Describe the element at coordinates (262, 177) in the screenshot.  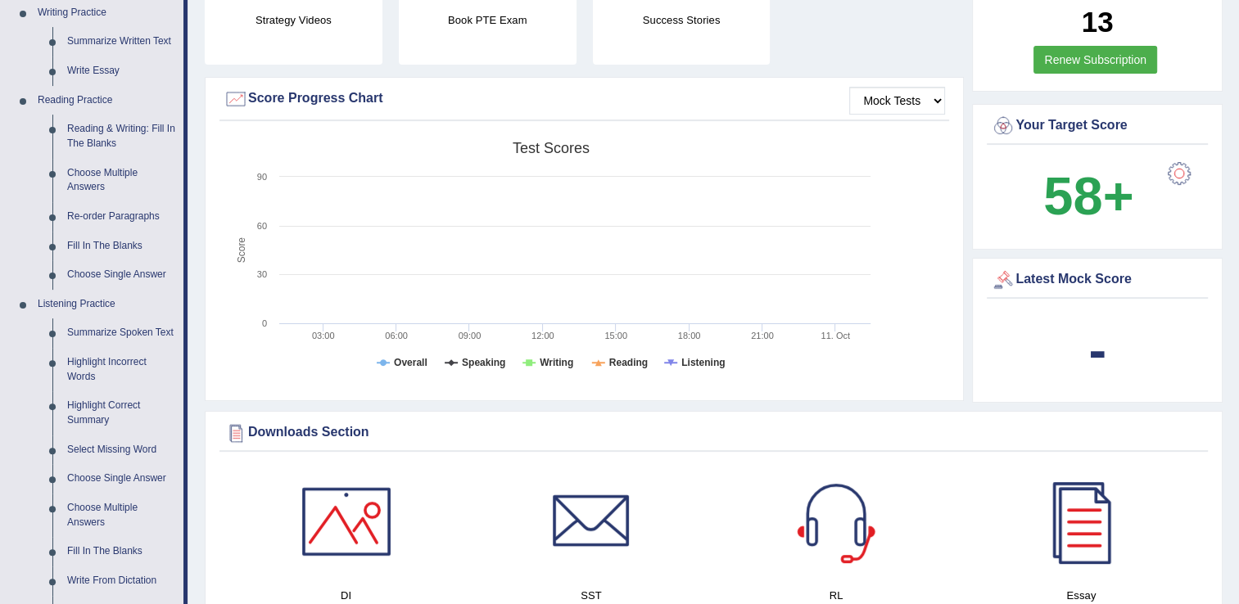
I see `text: 90` at that location.